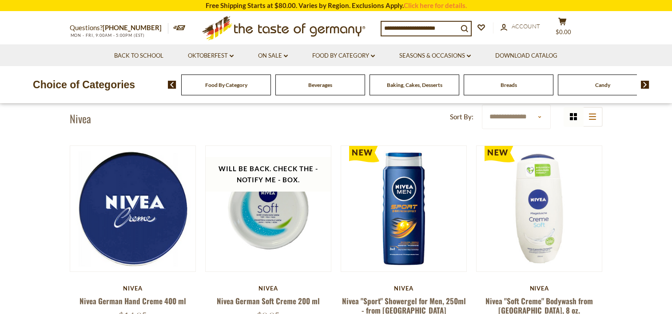  Describe the element at coordinates (268, 301) in the screenshot. I see `a: Nivea German Soft Creme 200 ml` at that location.